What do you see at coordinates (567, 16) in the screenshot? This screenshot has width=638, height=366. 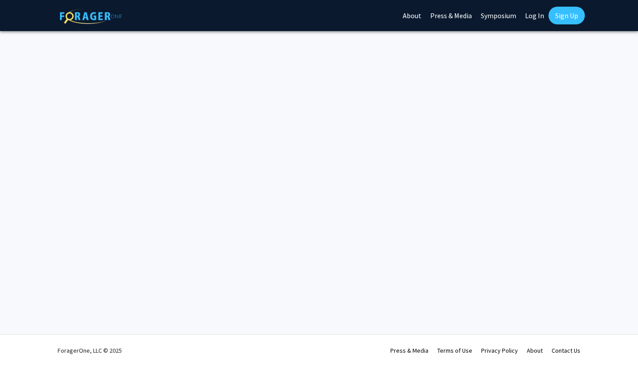 I see `a: Sign Up` at bounding box center [567, 16].